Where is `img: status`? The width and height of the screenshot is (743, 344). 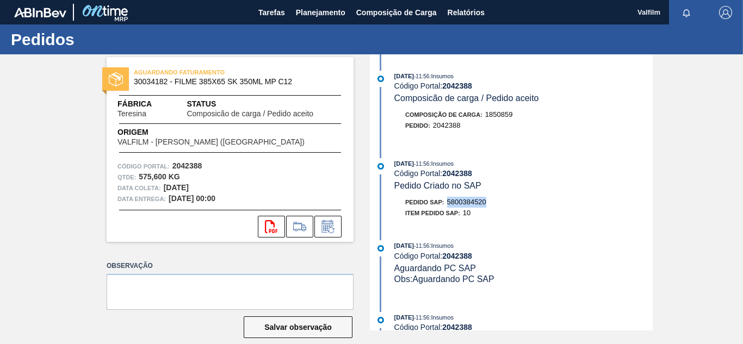
img: status is located at coordinates (116, 79).